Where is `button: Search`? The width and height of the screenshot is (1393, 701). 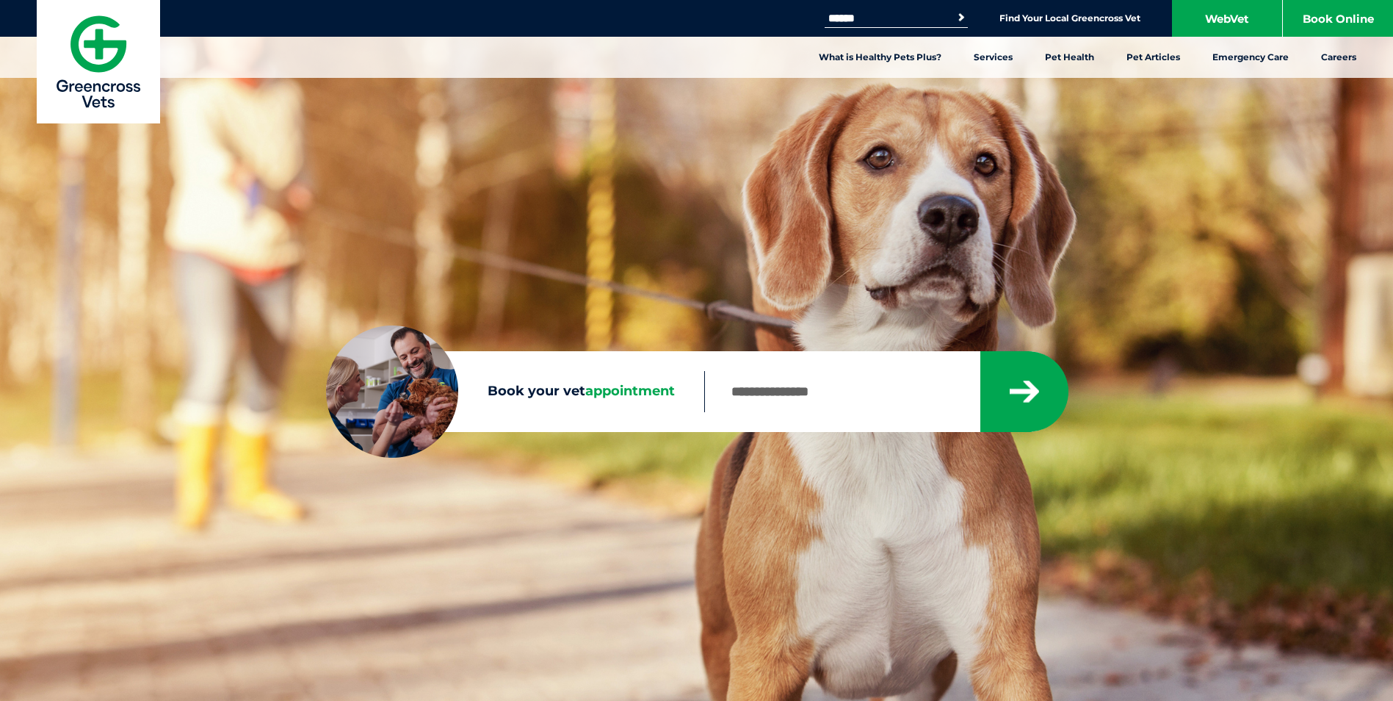
button: Search is located at coordinates (961, 18).